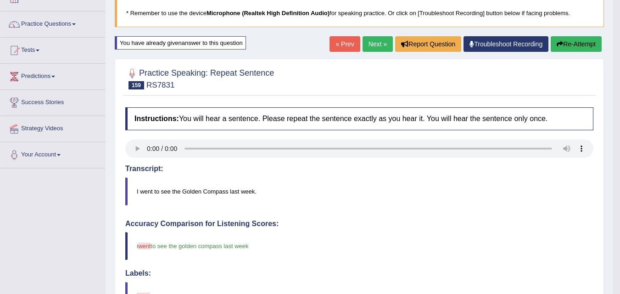 The width and height of the screenshot is (620, 294). Describe the element at coordinates (53, 128) in the screenshot. I see `a: Strategy Videos` at that location.